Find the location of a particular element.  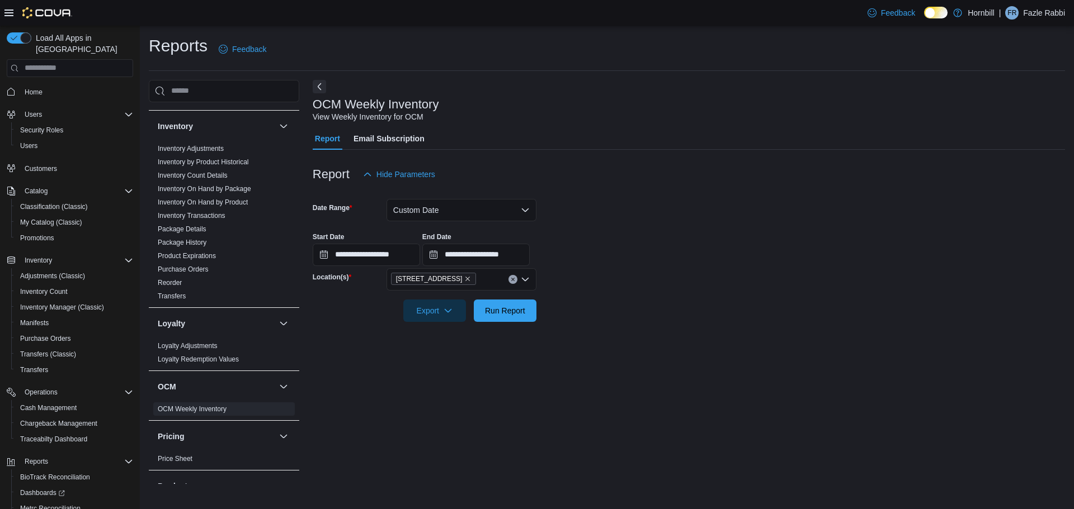

a: Users is located at coordinates (29, 146).